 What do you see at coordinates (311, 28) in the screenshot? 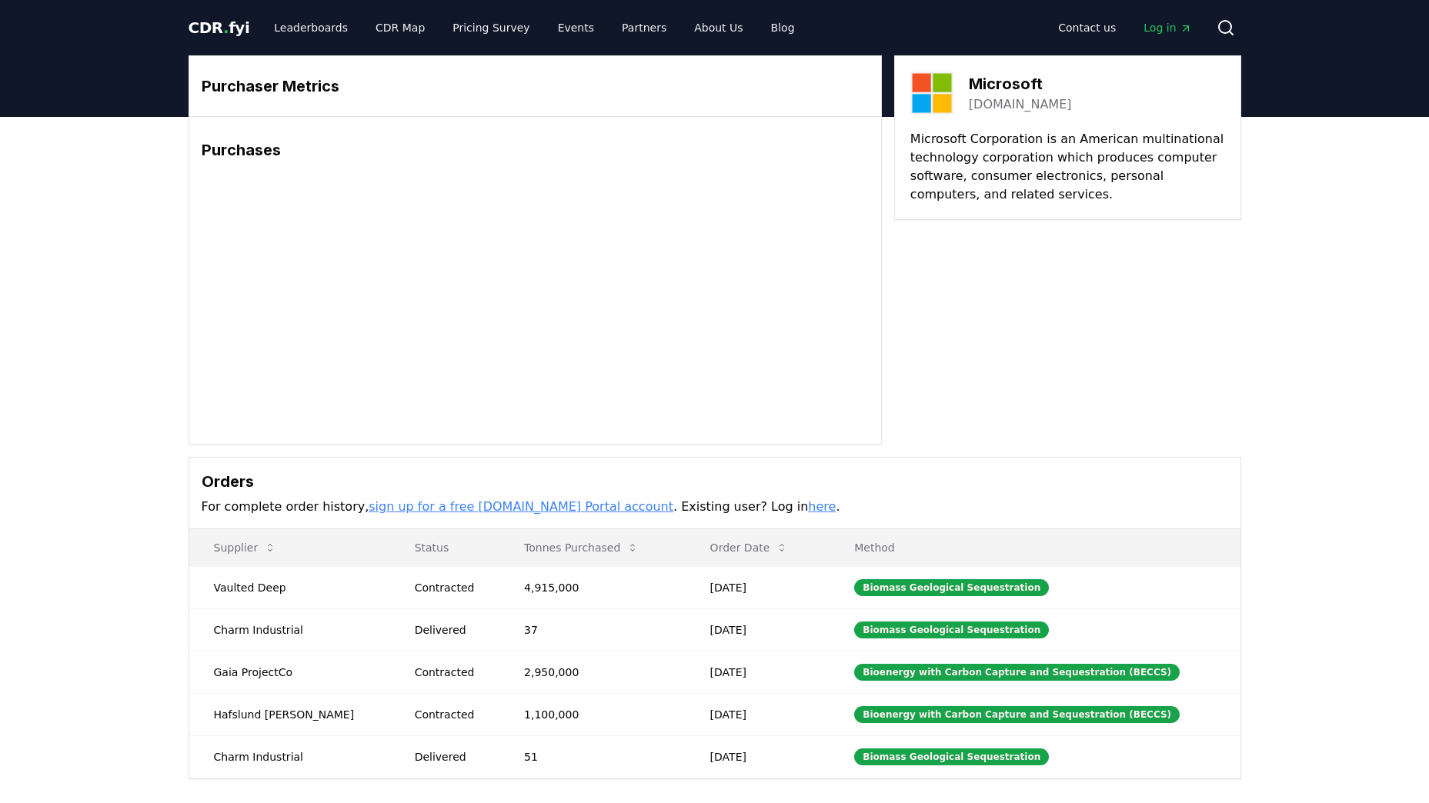
I see `a: Leaderboards` at bounding box center [311, 28].